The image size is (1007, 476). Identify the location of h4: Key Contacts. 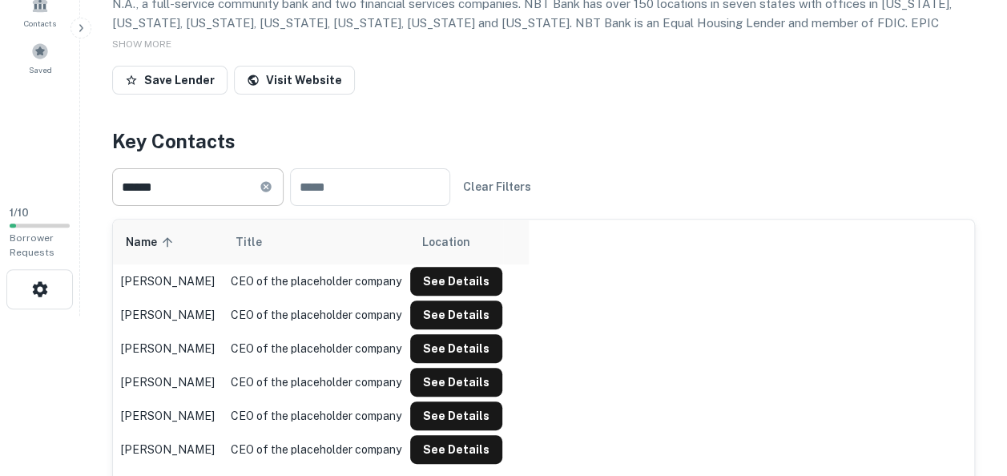
(543, 141).